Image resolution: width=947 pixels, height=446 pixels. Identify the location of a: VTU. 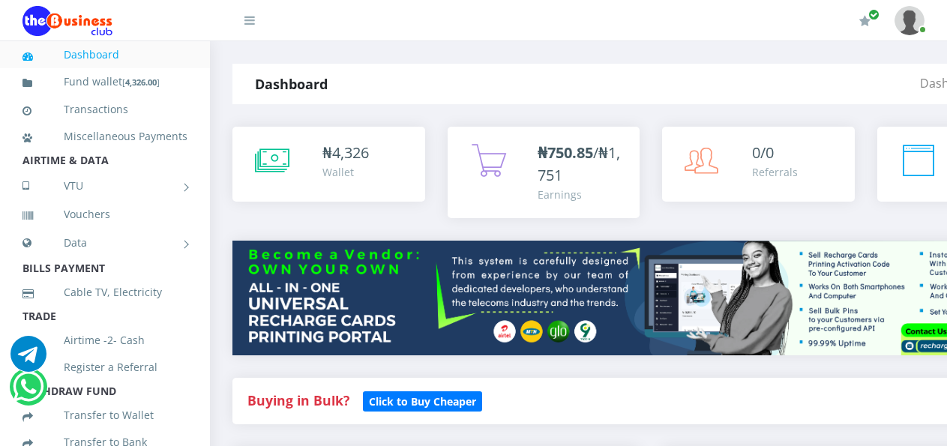
(105, 186).